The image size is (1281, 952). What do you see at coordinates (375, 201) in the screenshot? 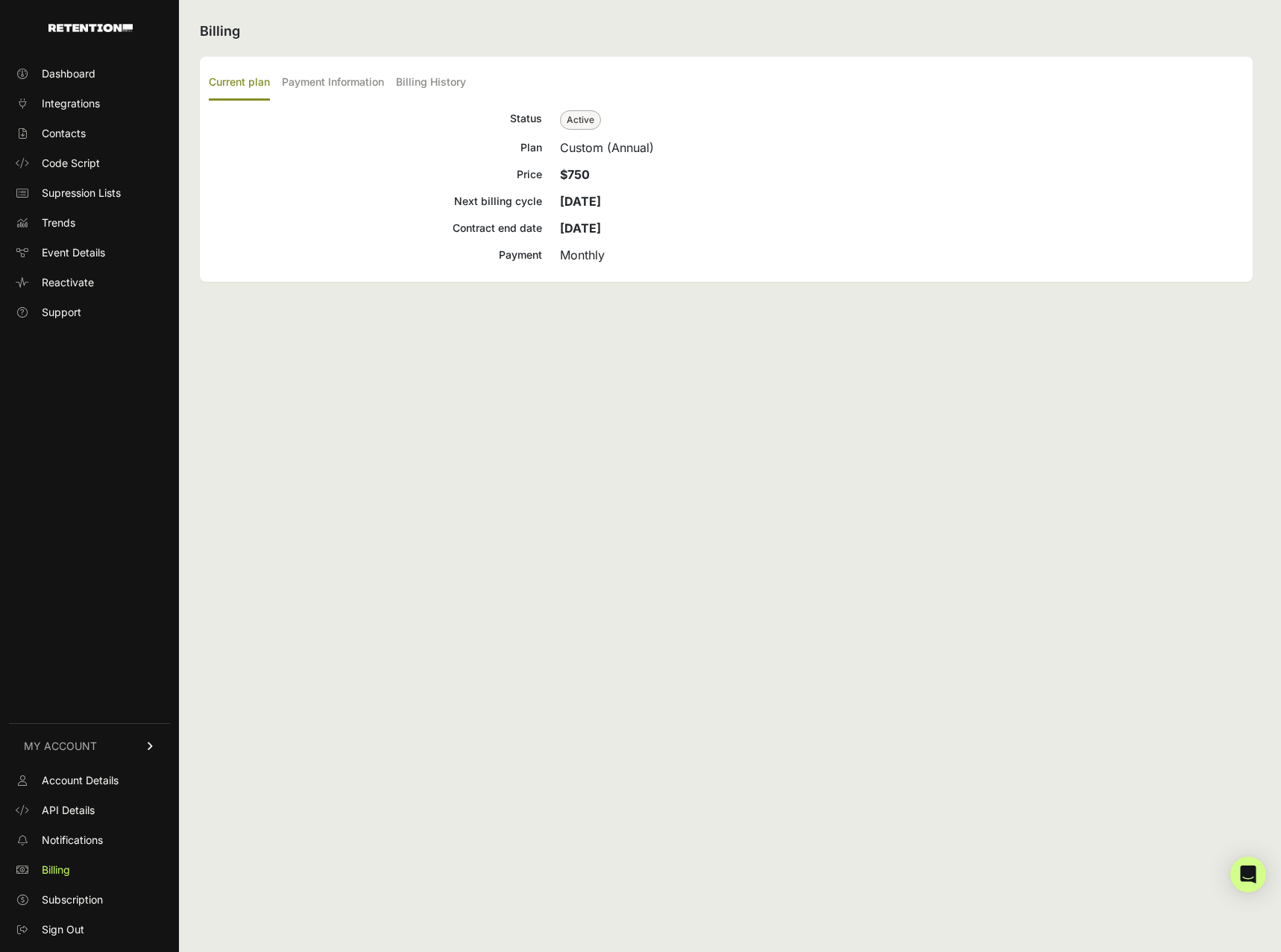
I see `div: Next billing cycle` at bounding box center [375, 201].